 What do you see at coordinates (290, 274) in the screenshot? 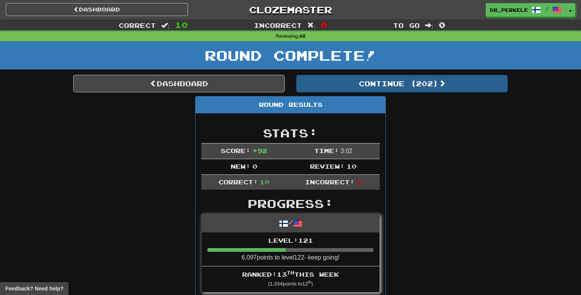
I see `span: Ranked: 13 this week` at bounding box center [290, 274].